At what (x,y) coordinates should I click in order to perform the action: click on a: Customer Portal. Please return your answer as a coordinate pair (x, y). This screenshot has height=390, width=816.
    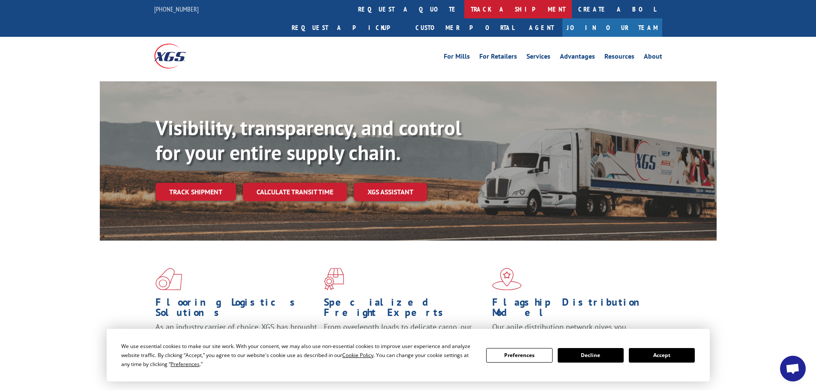
    Looking at the image, I should click on (465, 27).